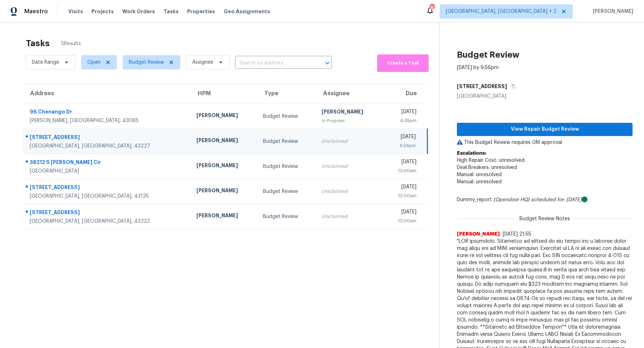 This screenshot has height=348, width=644. What do you see at coordinates (76, 11) in the screenshot?
I see `span: Visits` at bounding box center [76, 11].